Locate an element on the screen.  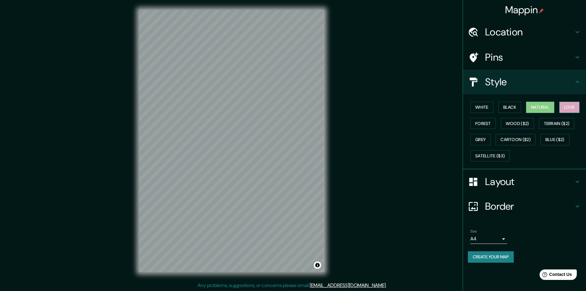
button: Create your map is located at coordinates (491, 257).